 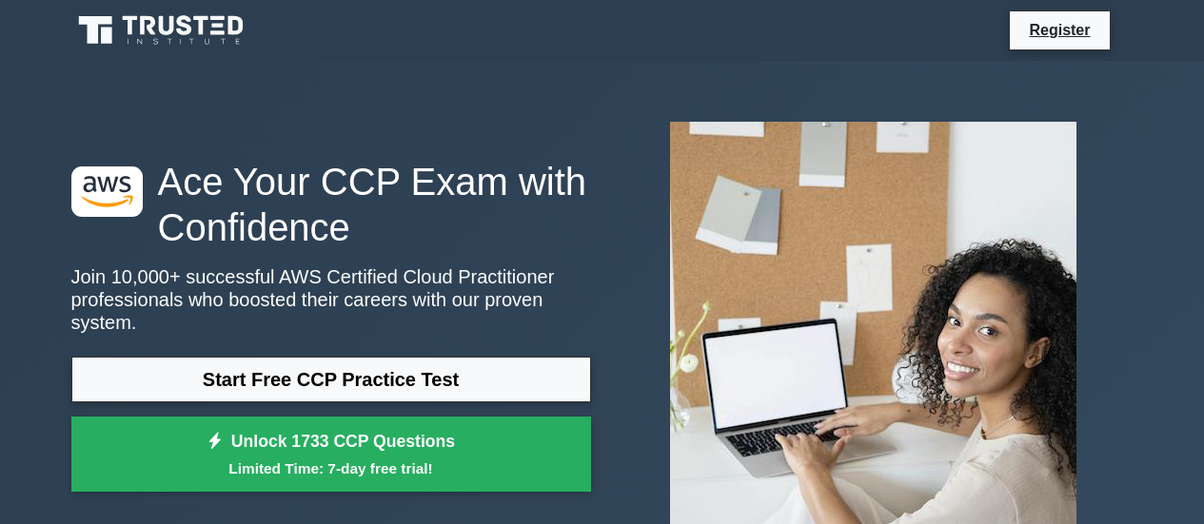 I want to click on h1: Ace Your CCP Exam with Confidence, so click(x=331, y=205).